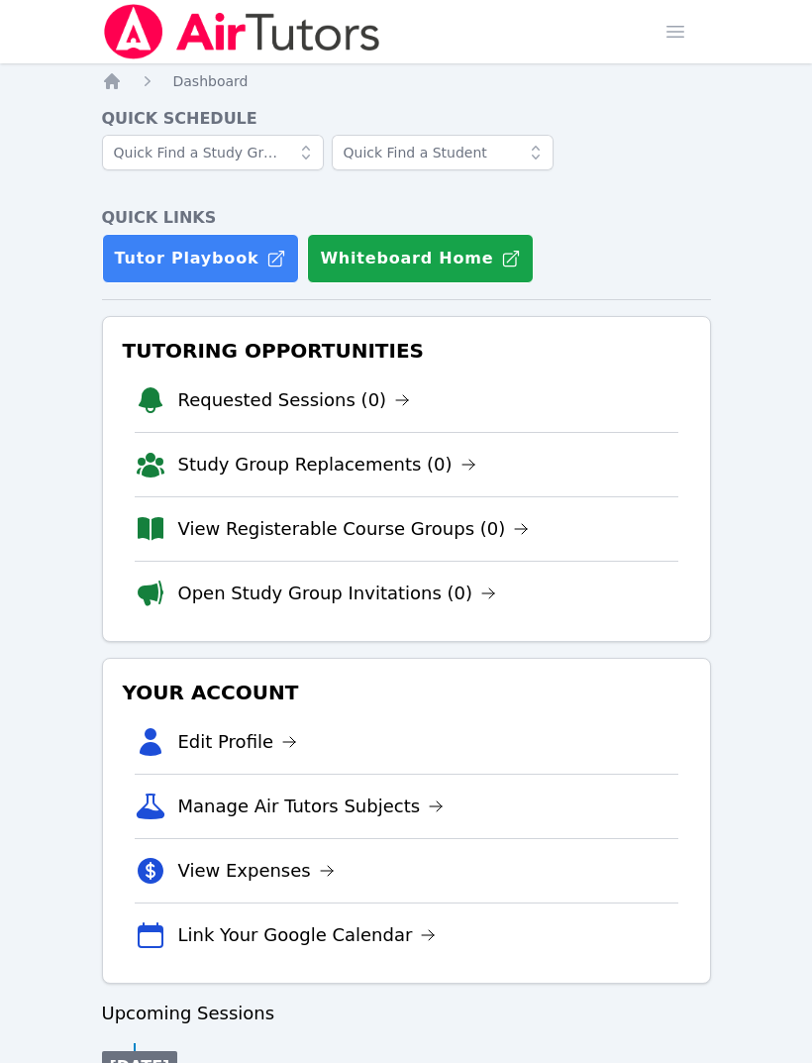  I want to click on a: View Registerable Course Groups (0), so click(354, 529).